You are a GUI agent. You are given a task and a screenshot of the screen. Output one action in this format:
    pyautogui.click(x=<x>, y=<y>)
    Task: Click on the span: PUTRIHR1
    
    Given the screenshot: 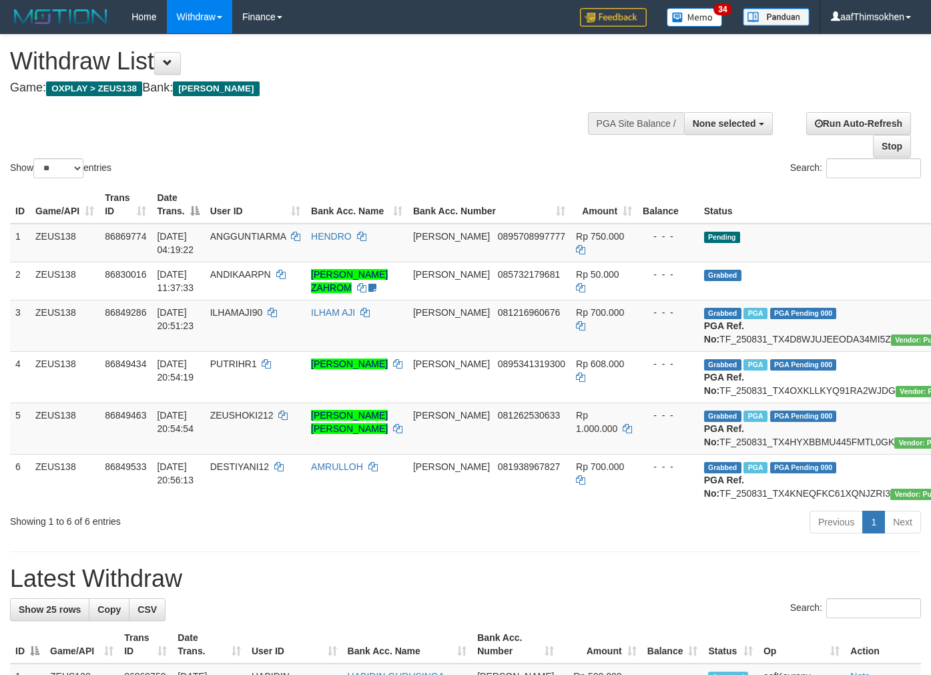 What is the action you would take?
    pyautogui.click(x=234, y=364)
    